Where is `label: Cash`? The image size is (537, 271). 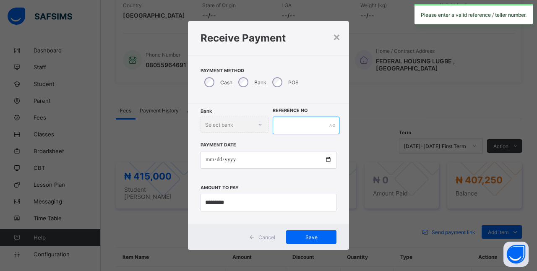 label: Cash is located at coordinates (226, 82).